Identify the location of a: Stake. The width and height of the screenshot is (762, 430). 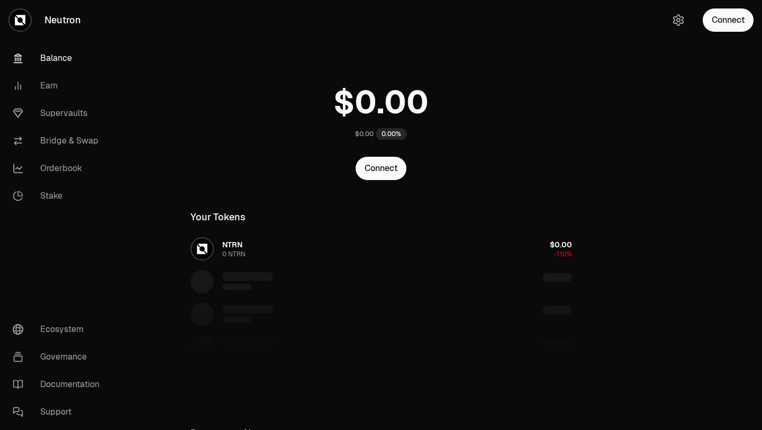
(59, 196).